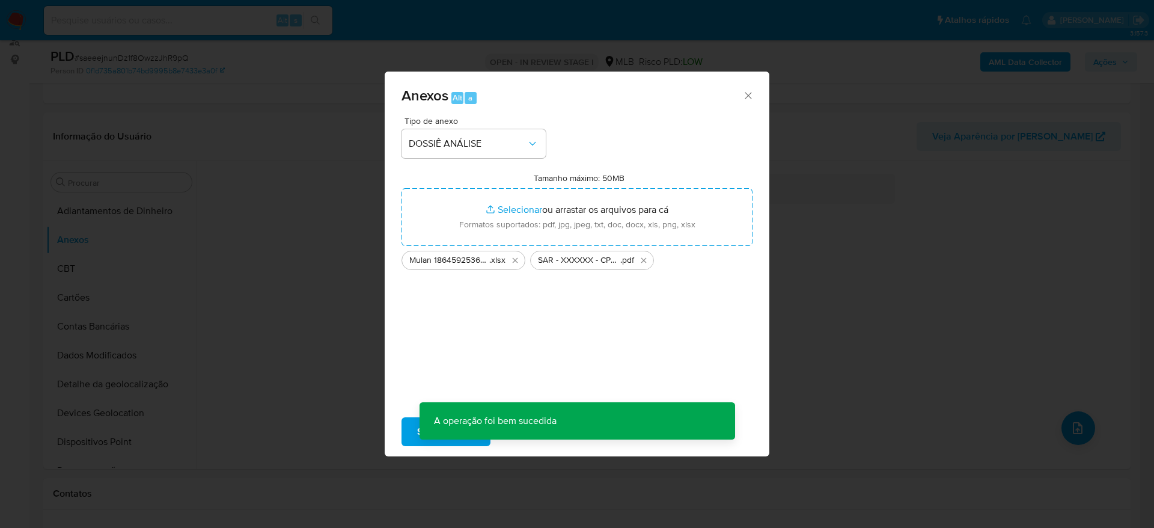 The image size is (1154, 528). What do you see at coordinates (477, 121) in the screenshot?
I see `span: Tipo de anexo` at bounding box center [477, 121].